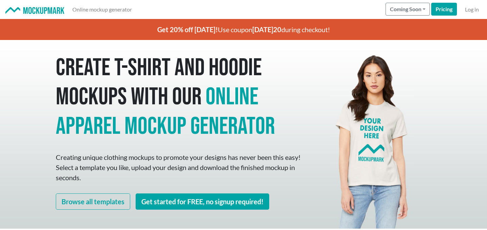  Describe the element at coordinates (35, 10) in the screenshot. I see `img: Mockup Mark` at that location.